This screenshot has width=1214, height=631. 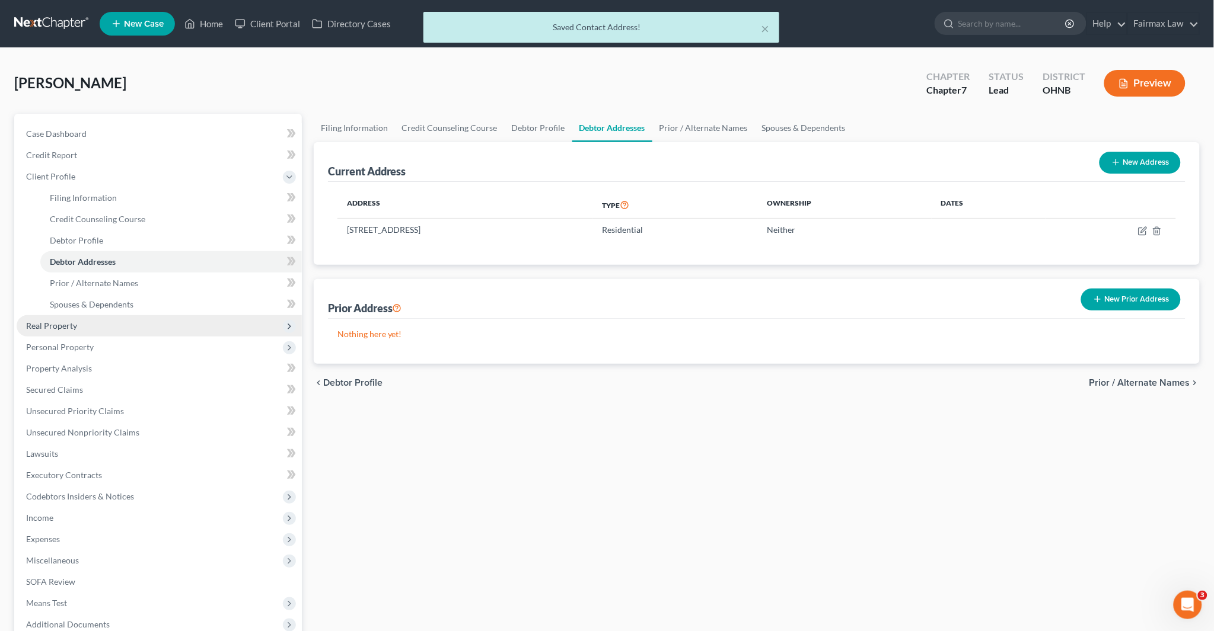 What do you see at coordinates (963, 90) in the screenshot?
I see `span: 7` at bounding box center [963, 90].